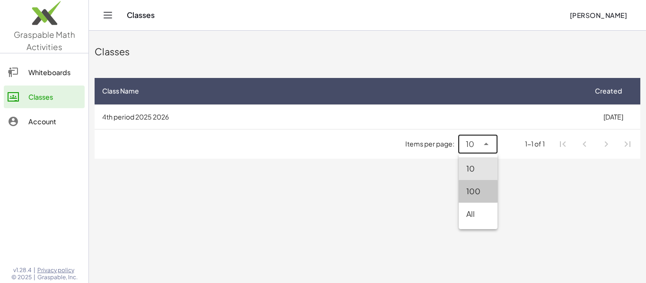 The width and height of the screenshot is (646, 283). I want to click on nav: Pagination Navigation, so click(596, 144).